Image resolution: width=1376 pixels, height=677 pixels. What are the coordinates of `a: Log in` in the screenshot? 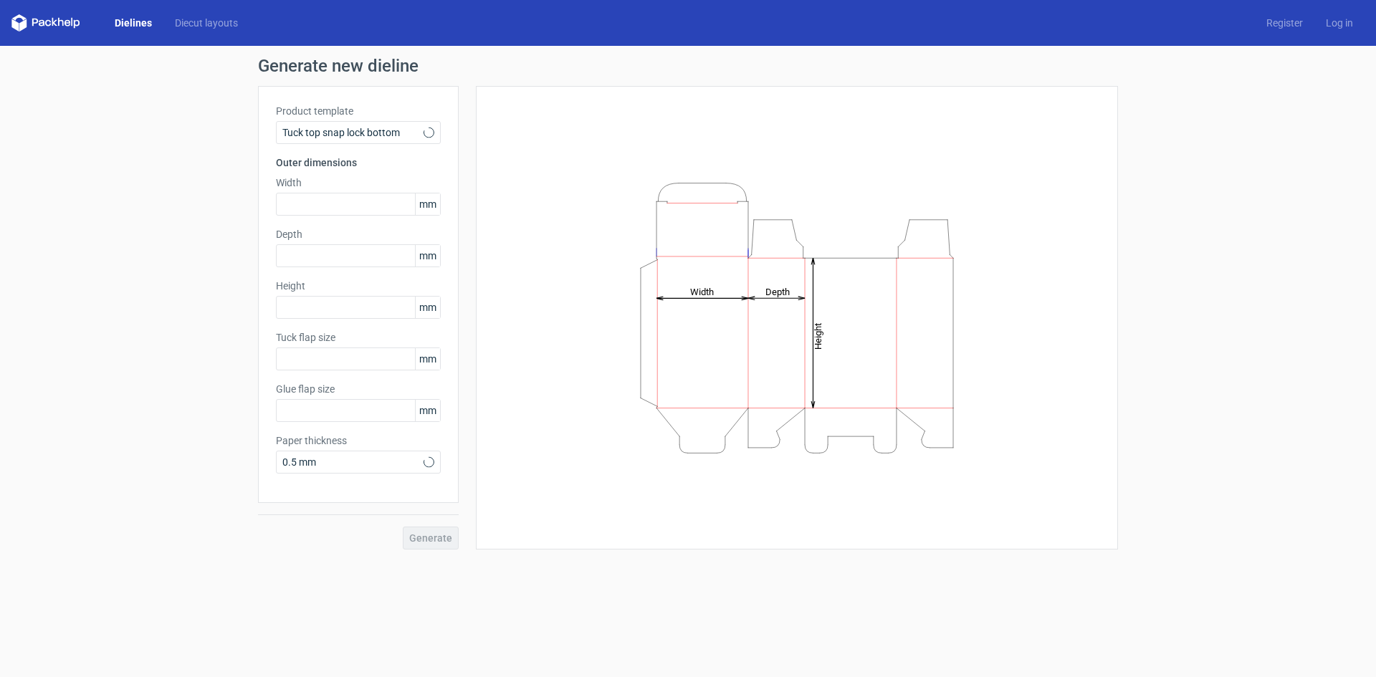 It's located at (1340, 23).